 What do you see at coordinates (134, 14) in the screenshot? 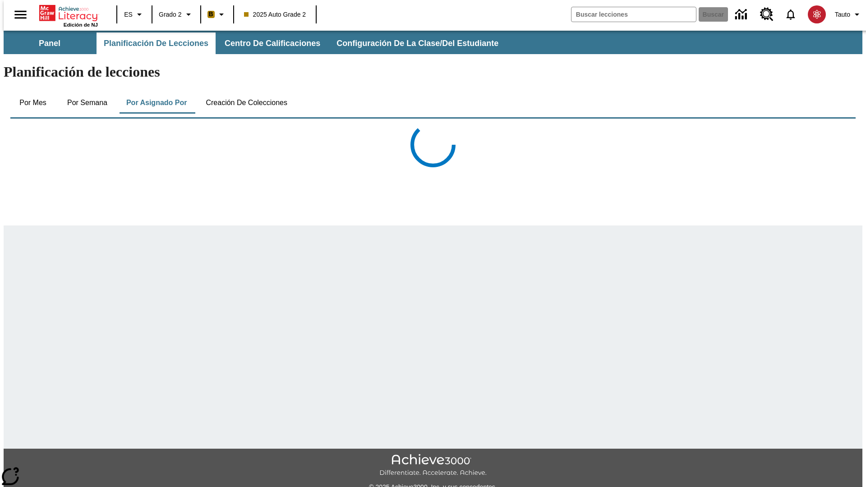
I see `button: Lenguaje: ES, Selecciona un idioma` at bounding box center [134, 14].